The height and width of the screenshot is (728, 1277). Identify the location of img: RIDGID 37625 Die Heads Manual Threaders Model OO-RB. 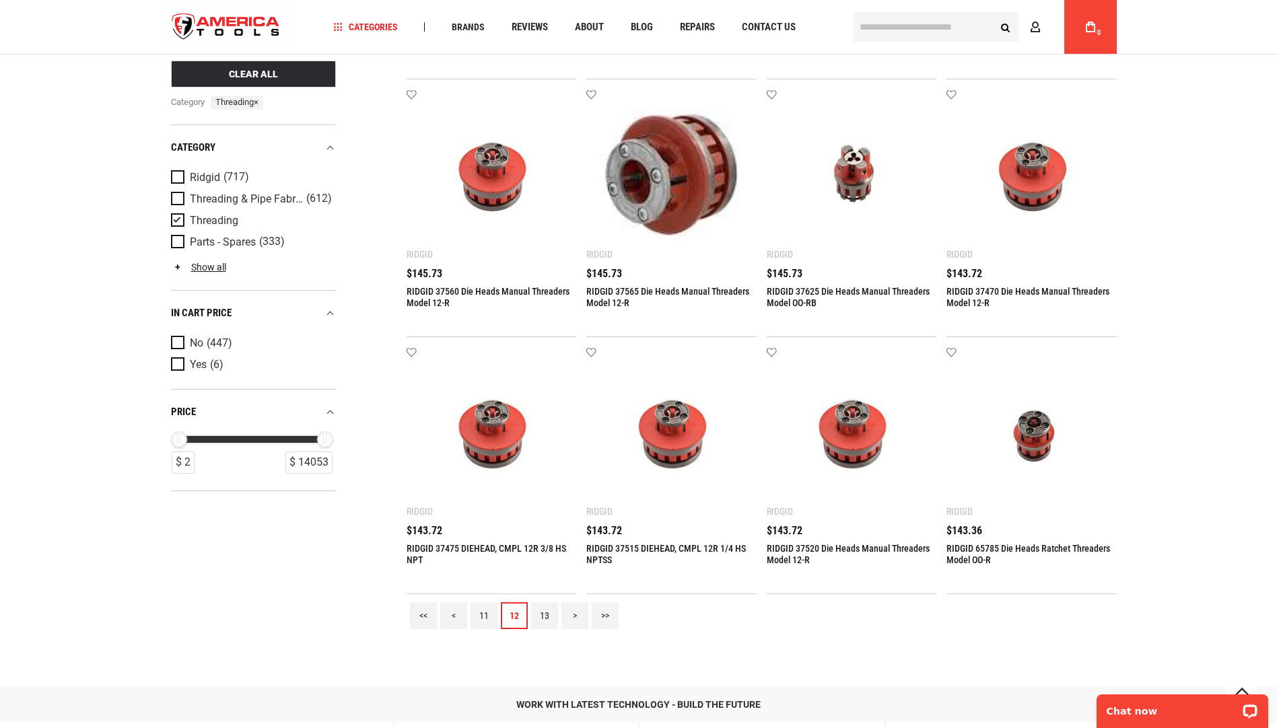
(852, 174).